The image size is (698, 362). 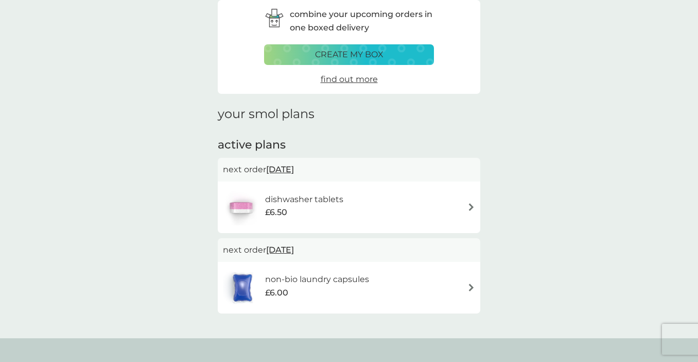 What do you see at coordinates (243, 287) in the screenshot?
I see `img: non-bio laundry capsules` at bounding box center [243, 287].